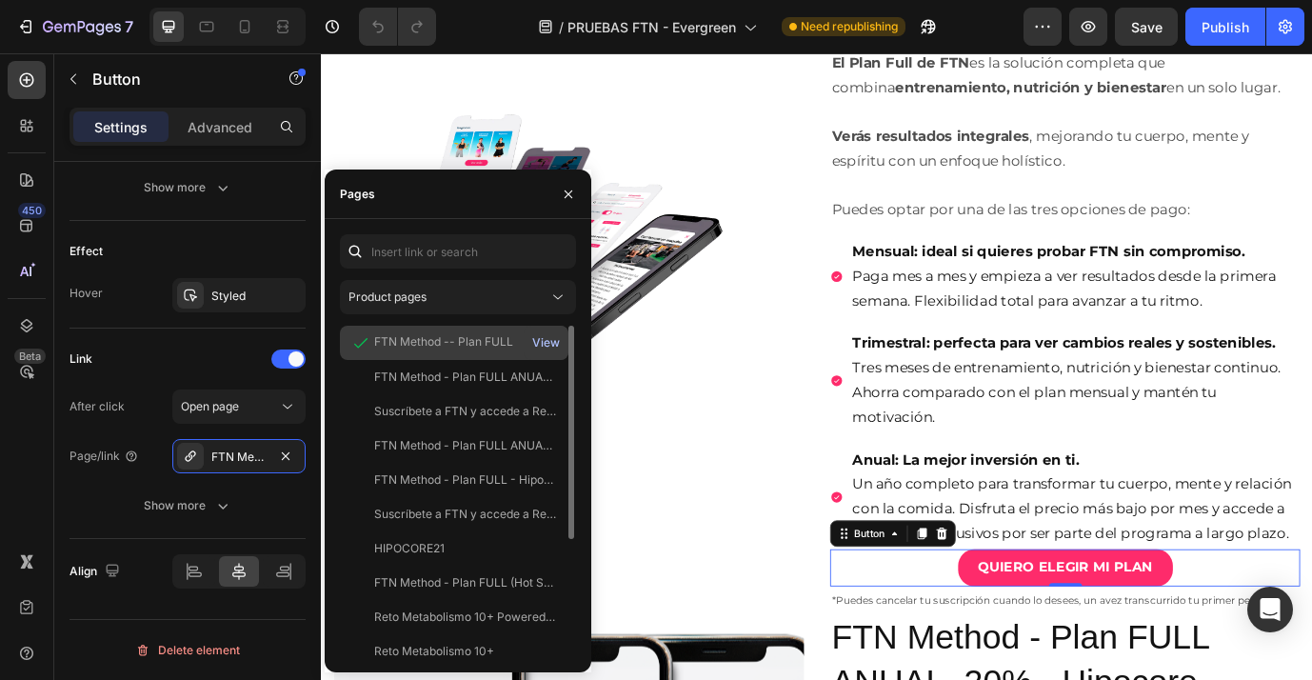 The width and height of the screenshot is (1312, 680). Describe the element at coordinates (859, 390) in the screenshot. I see `span: Tres meses de entrenamiento, nutrición y bienestar continuo. Ahorra comparado con el plan mensual...` at that location.